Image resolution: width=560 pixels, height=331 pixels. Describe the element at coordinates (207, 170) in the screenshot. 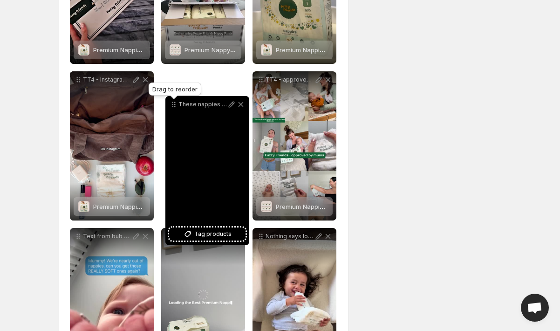

I see `div: These nappies are planet-friendly and 100 free from nastiesno chlorine lotions latex or fragrance...` at that location.